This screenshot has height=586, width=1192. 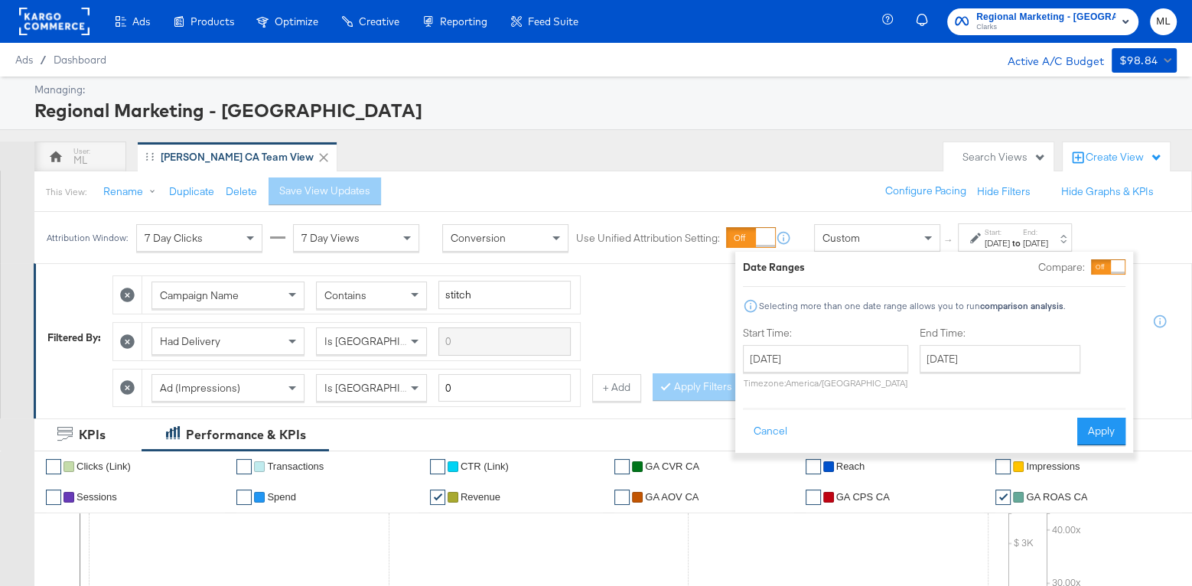 What do you see at coordinates (1139, 60) in the screenshot?
I see `div: $98.84` at bounding box center [1139, 60].